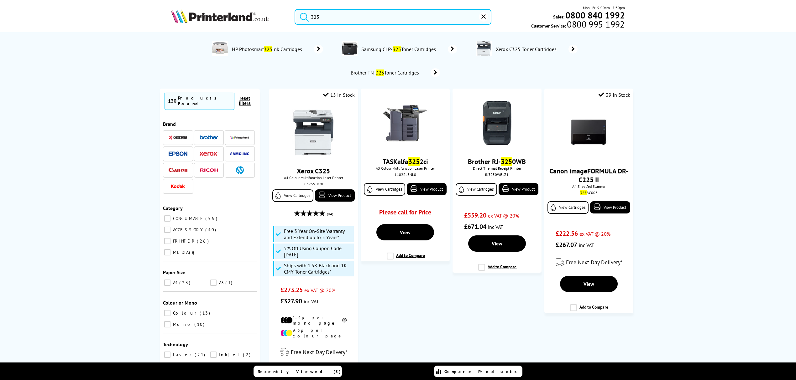  What do you see at coordinates (405, 168) in the screenshot?
I see `span: A3 Colour Multifunction Laser Printer` at bounding box center [405, 168].